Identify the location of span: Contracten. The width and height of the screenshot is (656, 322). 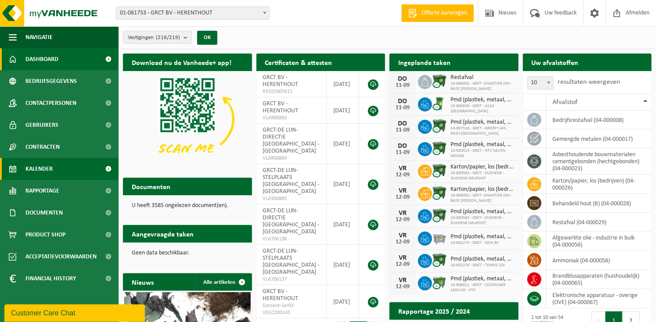
(43, 147).